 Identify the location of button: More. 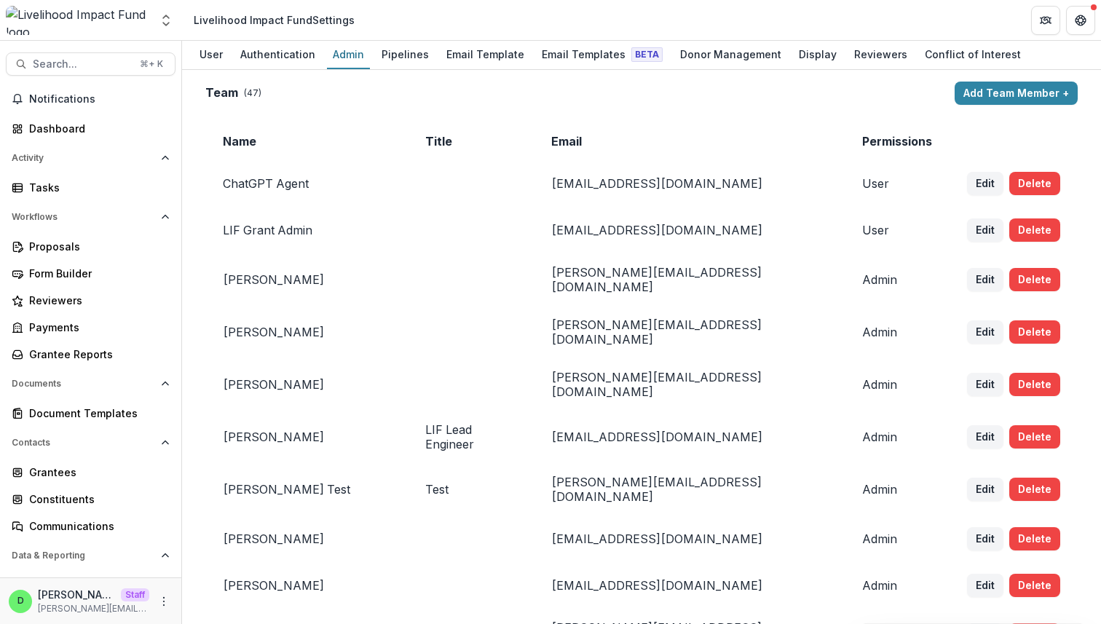
(164, 602).